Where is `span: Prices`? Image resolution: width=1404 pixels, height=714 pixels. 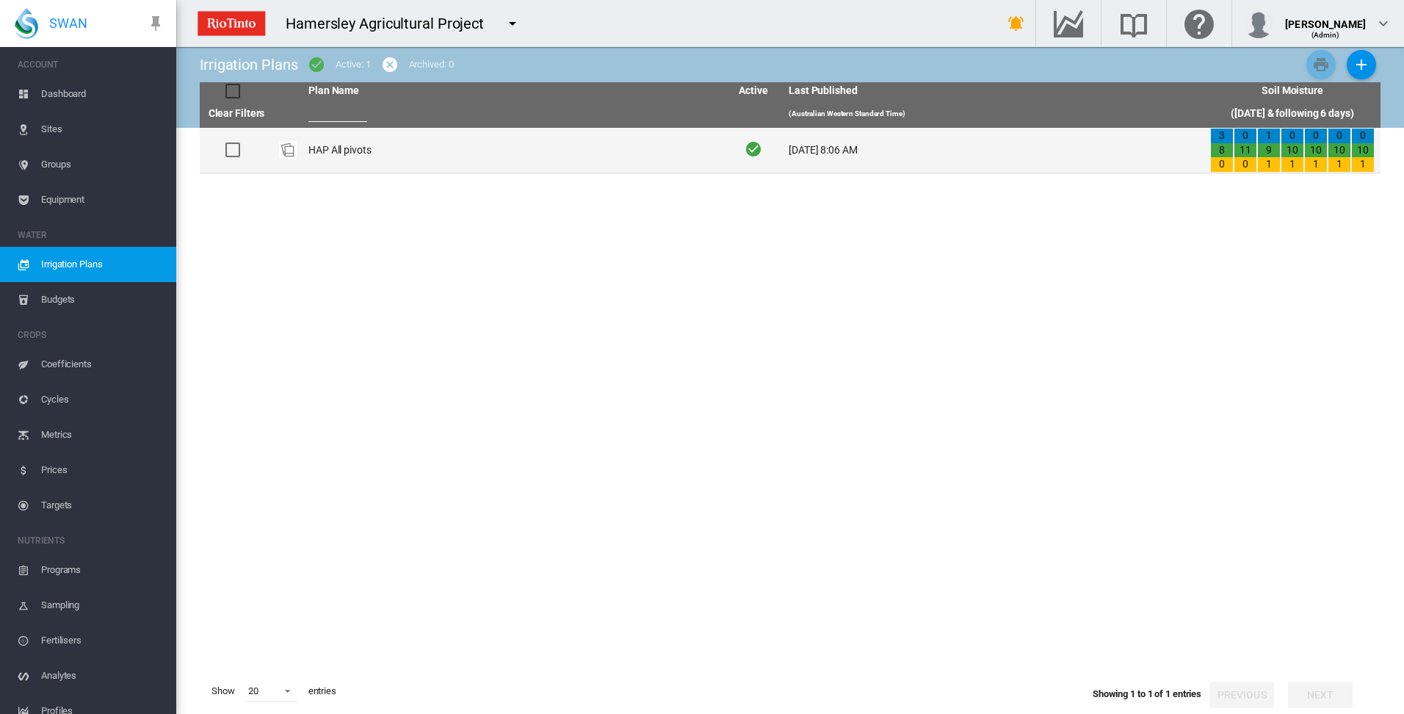 span: Prices is located at coordinates (103, 470).